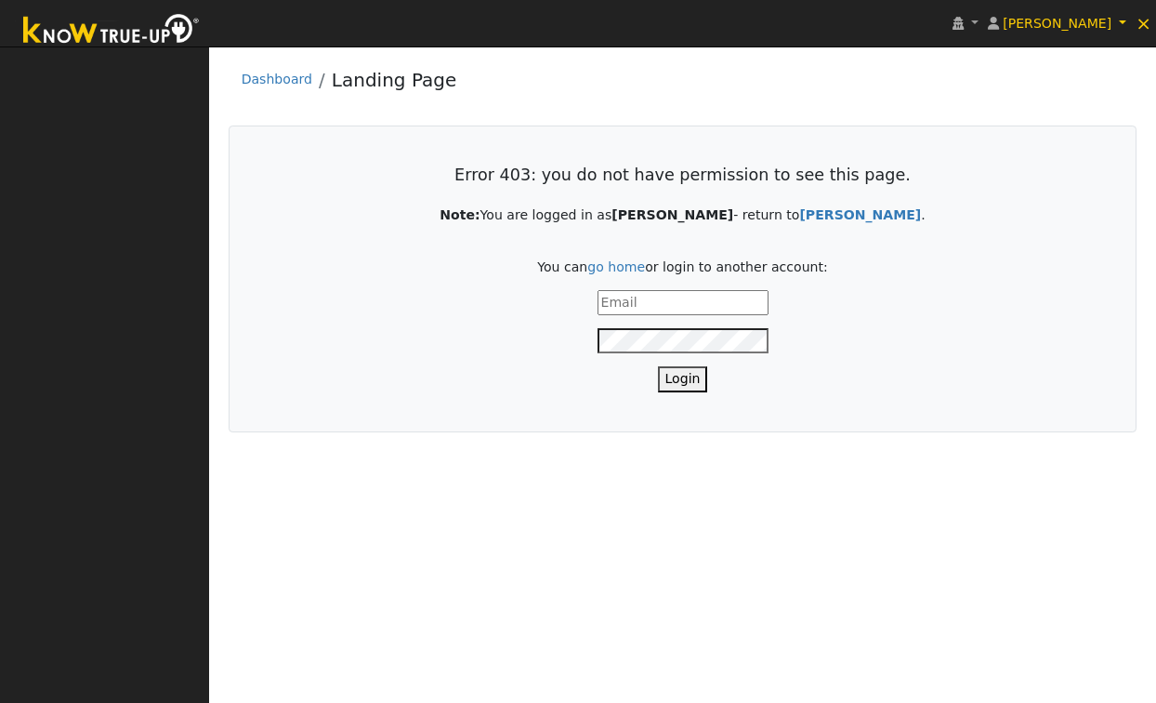 The image size is (1156, 703). What do you see at coordinates (683, 378) in the screenshot?
I see `button: Login` at bounding box center [683, 378].